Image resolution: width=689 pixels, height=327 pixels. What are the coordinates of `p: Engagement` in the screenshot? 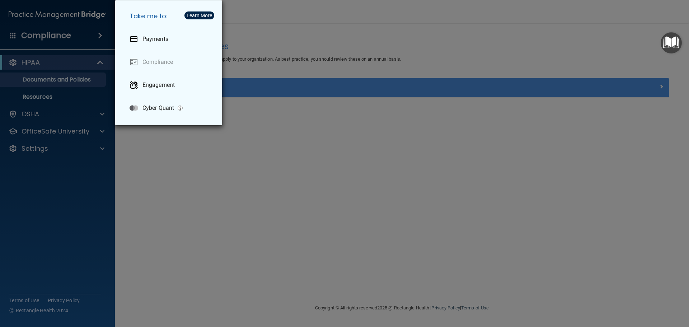 It's located at (159, 85).